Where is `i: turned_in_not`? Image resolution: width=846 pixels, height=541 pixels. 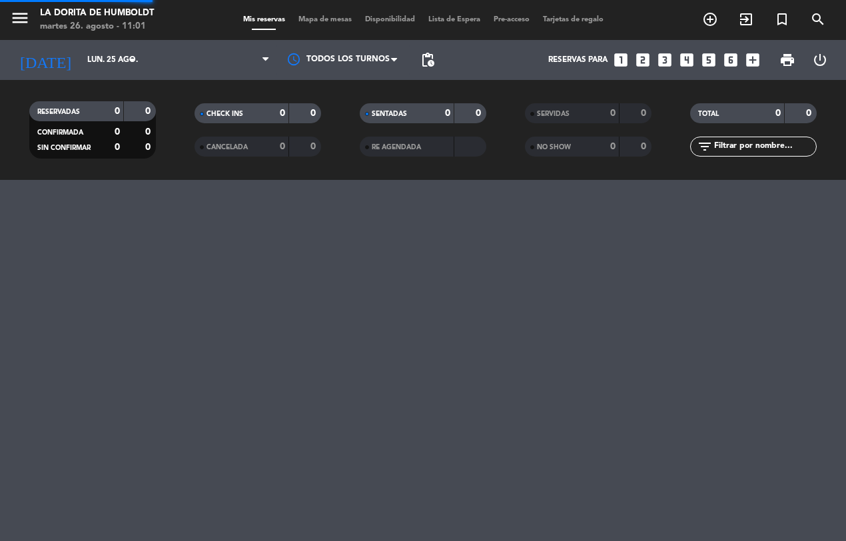 i: turned_in_not is located at coordinates (782, 19).